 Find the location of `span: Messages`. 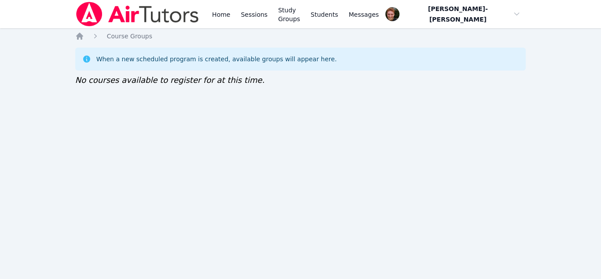

span: Messages is located at coordinates (364, 15).